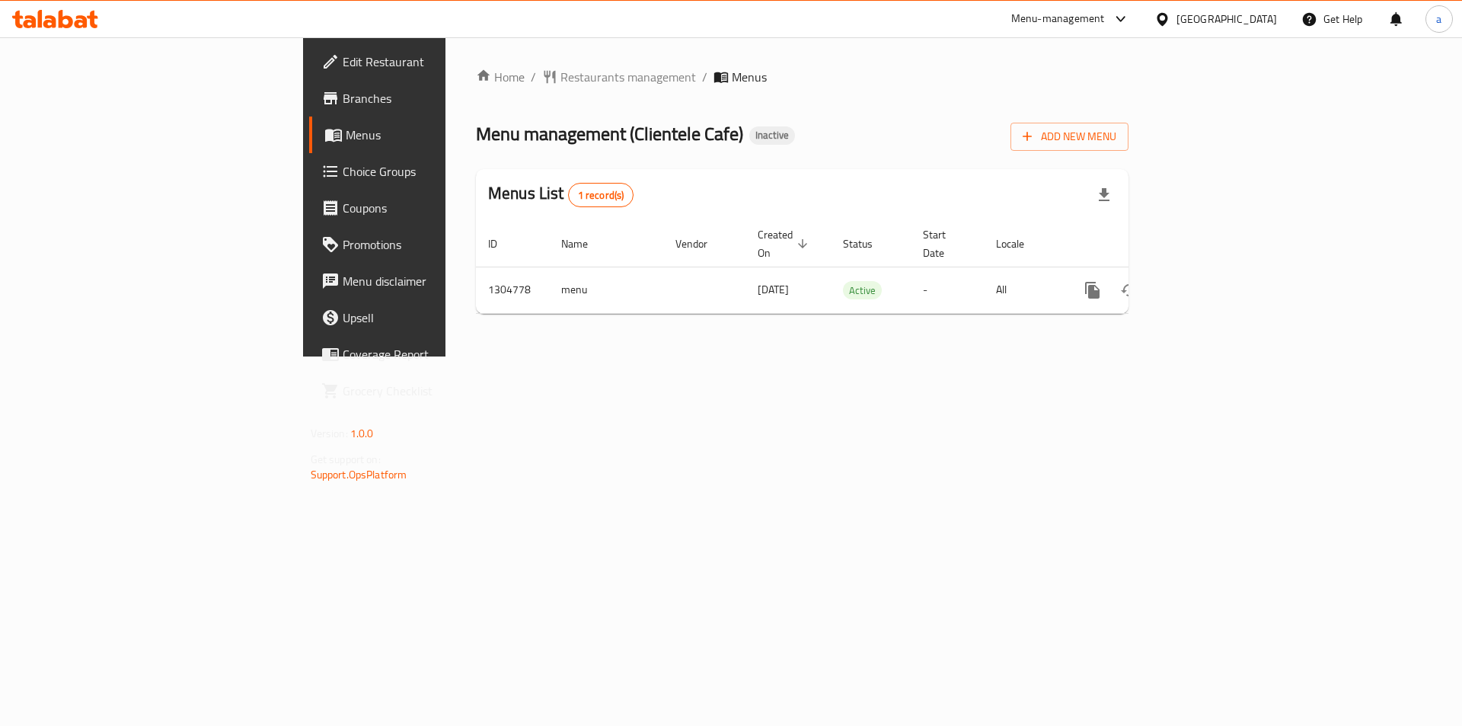 This screenshot has width=1462, height=726. I want to click on span: Restaurants management, so click(628, 77).